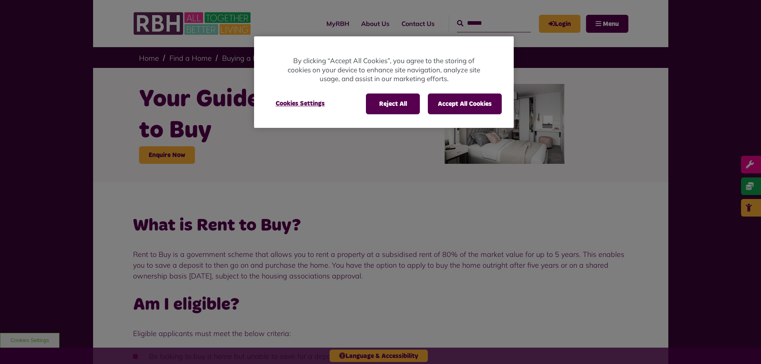  Describe the element at coordinates (384, 82) in the screenshot. I see `div: Cookie banner` at that location.